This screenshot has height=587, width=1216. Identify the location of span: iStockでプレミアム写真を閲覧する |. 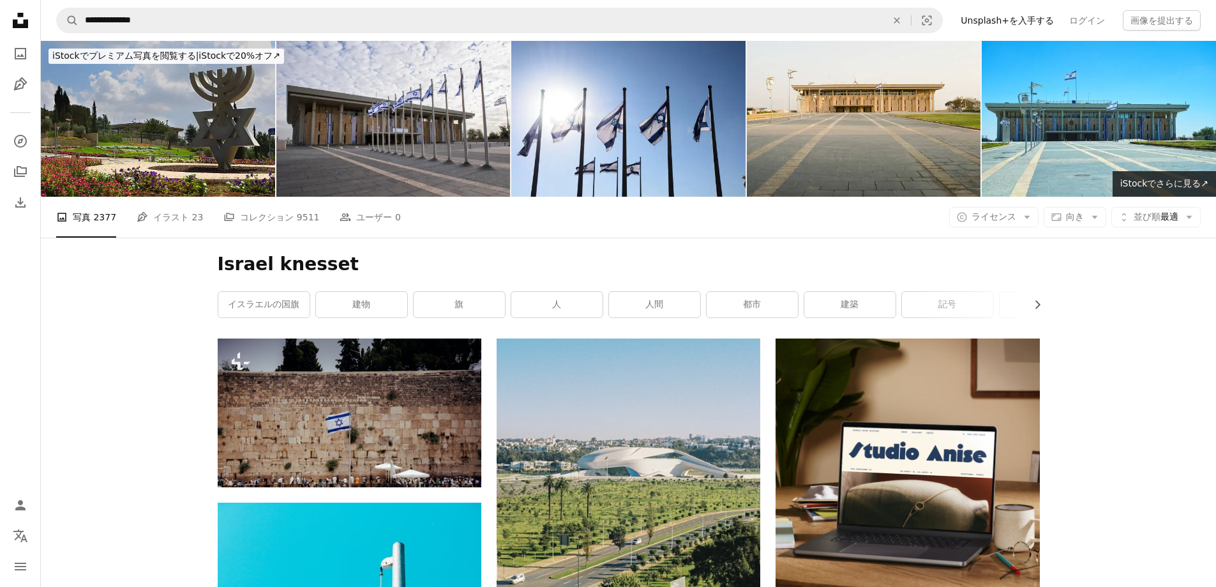
(125, 56).